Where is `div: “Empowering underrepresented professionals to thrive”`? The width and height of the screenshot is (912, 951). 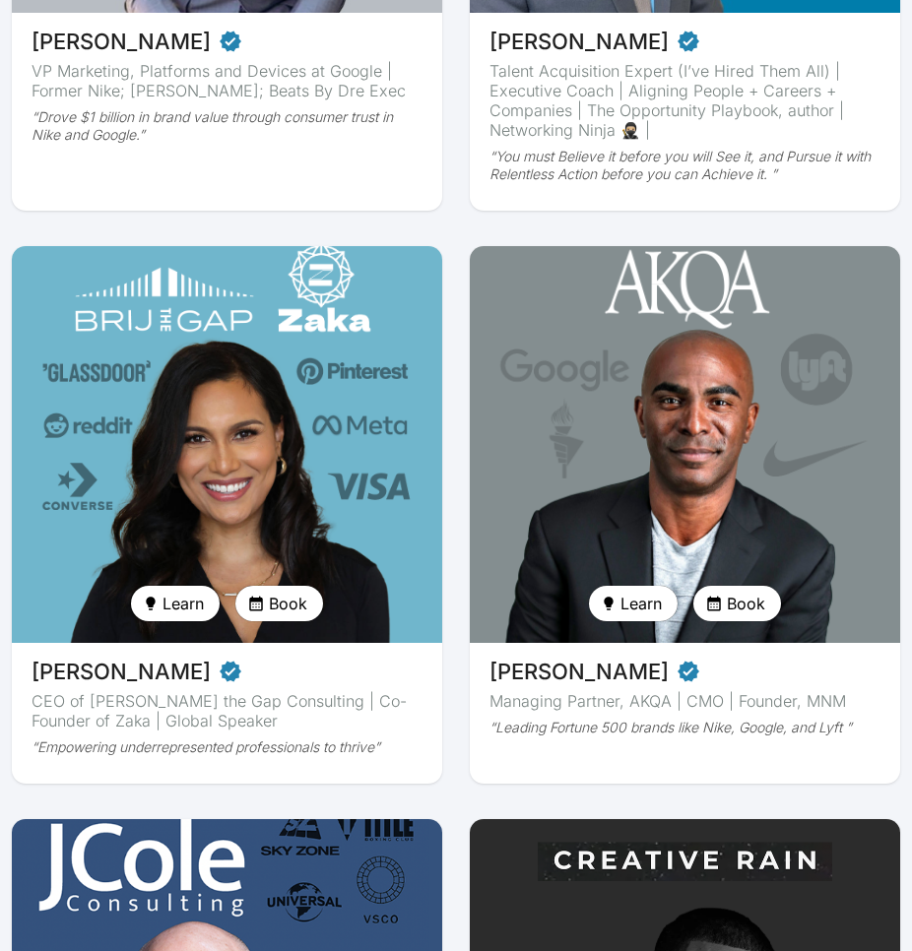 div: “Empowering underrepresented professionals to thrive” is located at coordinates (226, 747).